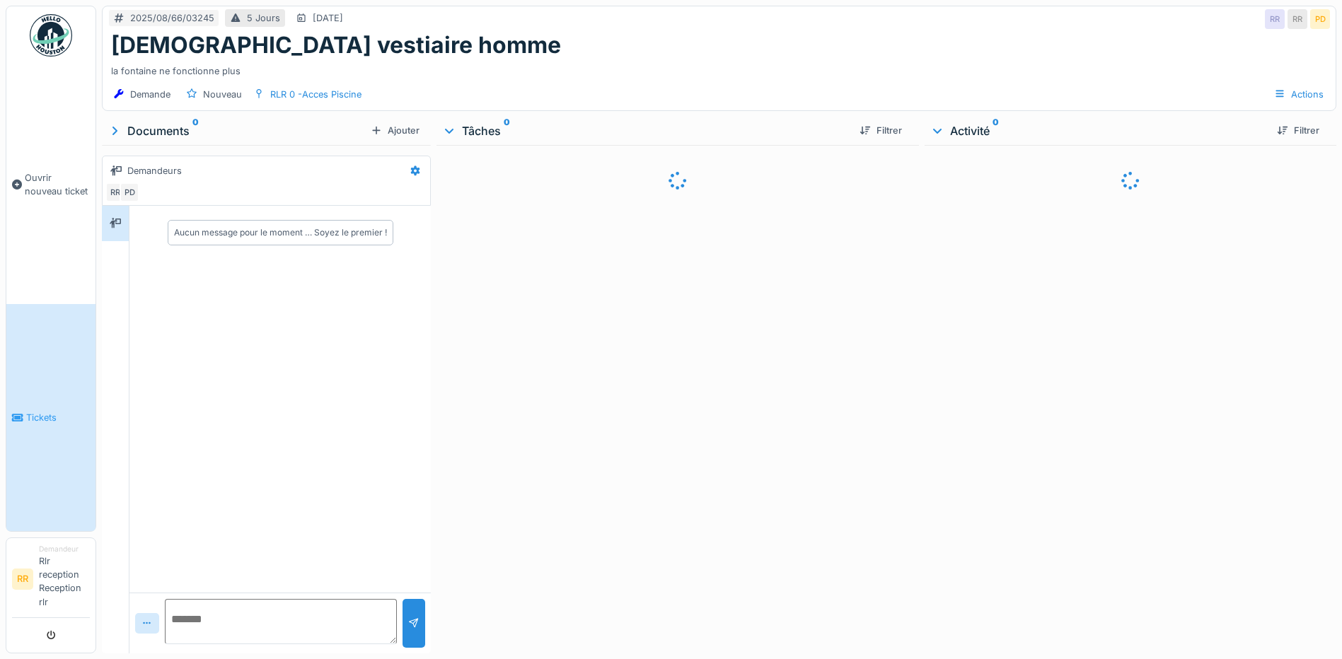 The width and height of the screenshot is (1342, 659). What do you see at coordinates (280, 233) in the screenshot?
I see `div: Aucun message pour le moment … Soyez le premier !` at bounding box center [280, 233].